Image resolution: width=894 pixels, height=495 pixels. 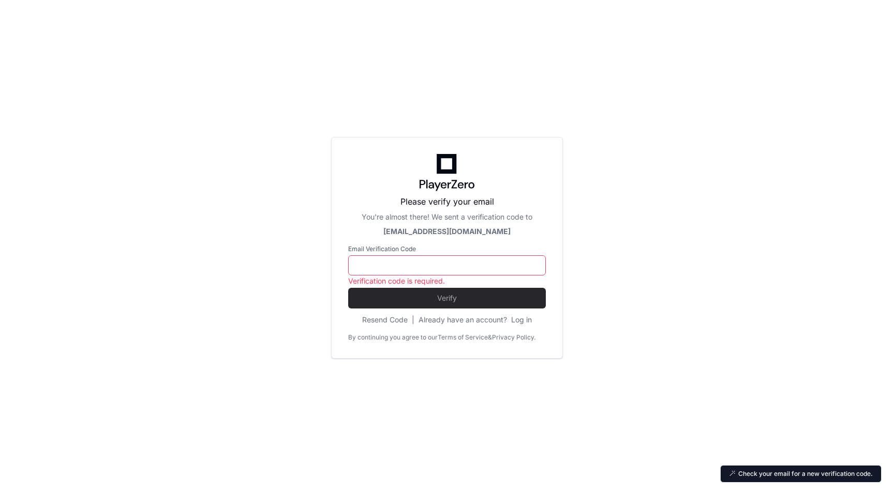 What do you see at coordinates (513, 338) in the screenshot?
I see `a: Privacy Policy.` at bounding box center [513, 338].